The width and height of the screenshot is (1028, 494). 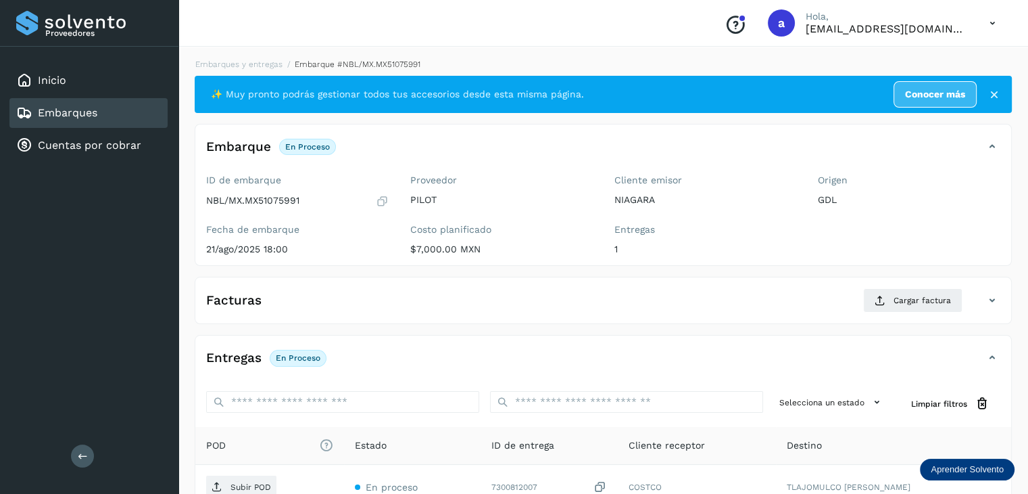 I want to click on p: aux.facturacion@atpilot.mx, so click(x=887, y=28).